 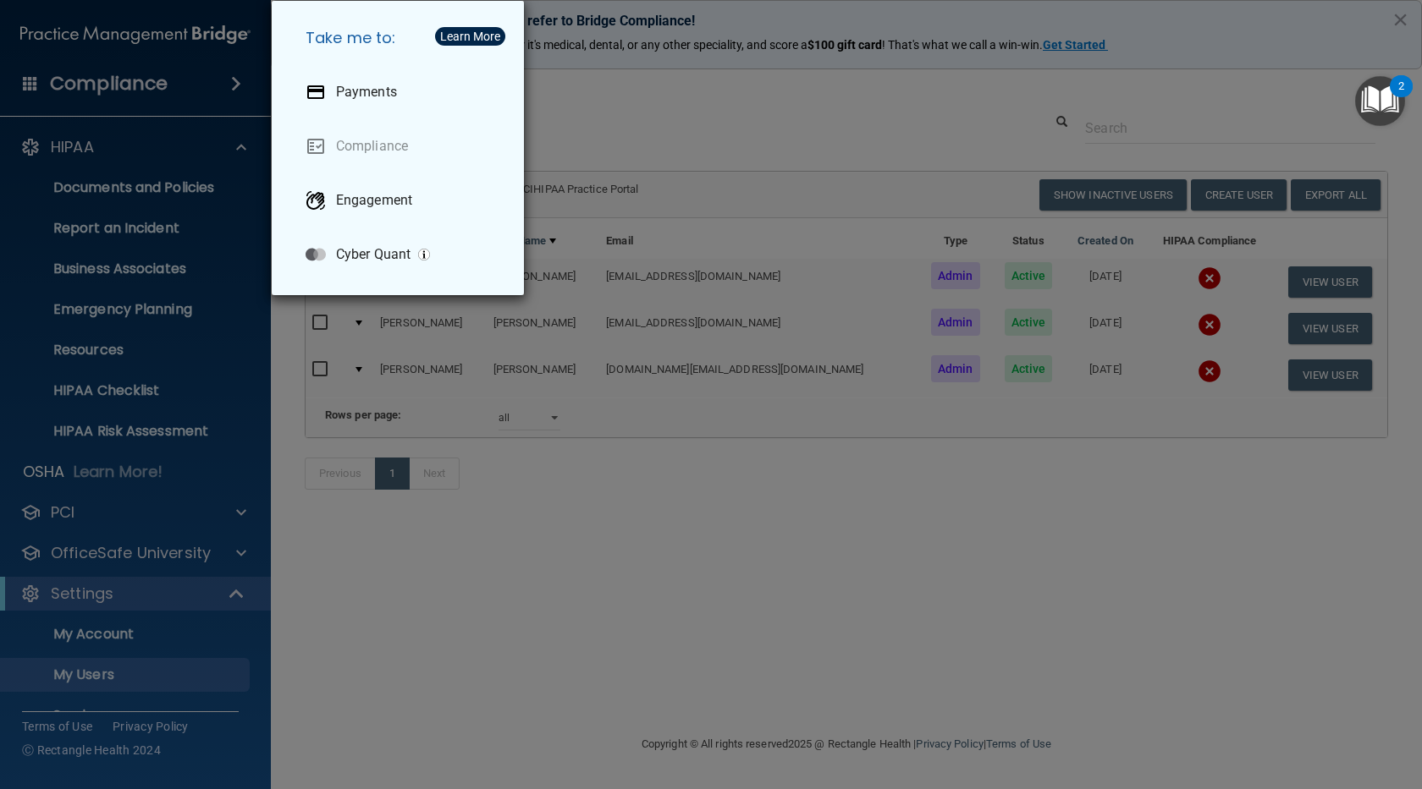 What do you see at coordinates (366, 92) in the screenshot?
I see `p: Payments` at bounding box center [366, 92].